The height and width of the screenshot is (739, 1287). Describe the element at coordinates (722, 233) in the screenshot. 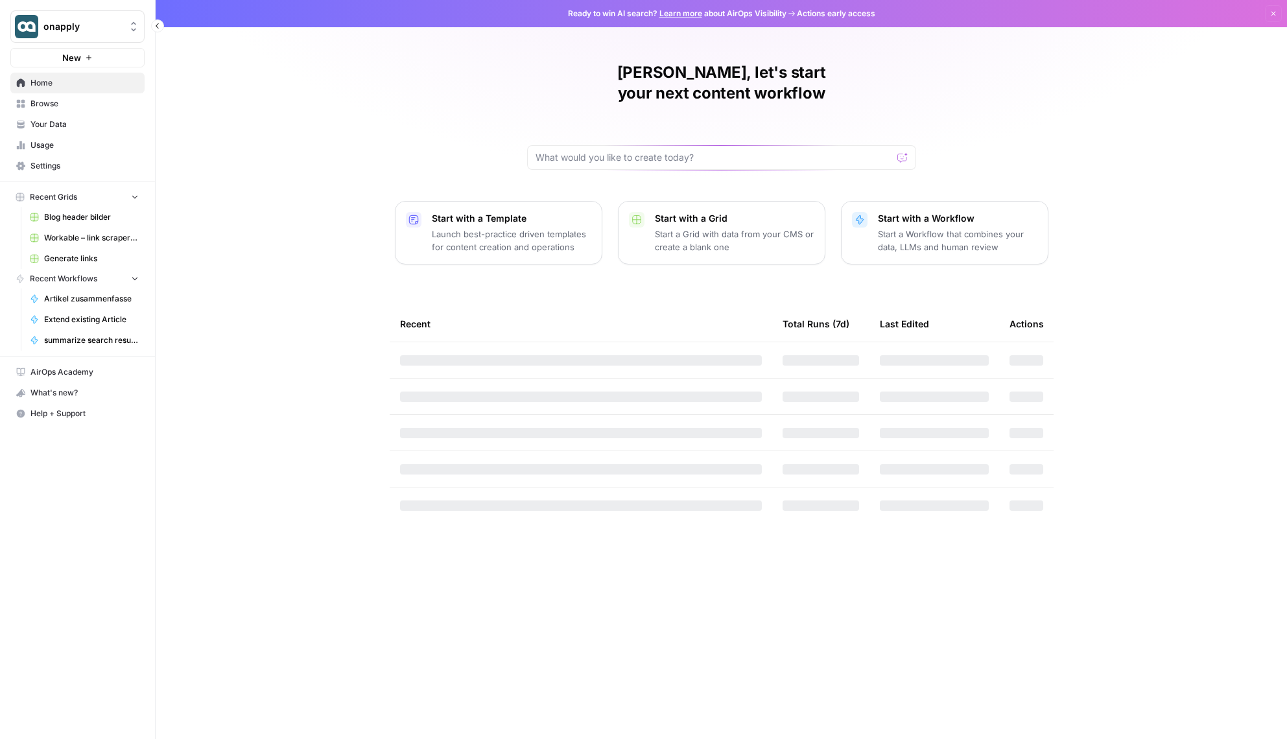

I see `button: Start with a GridStart a Grid with data from your CMS or create a blank one` at that location.